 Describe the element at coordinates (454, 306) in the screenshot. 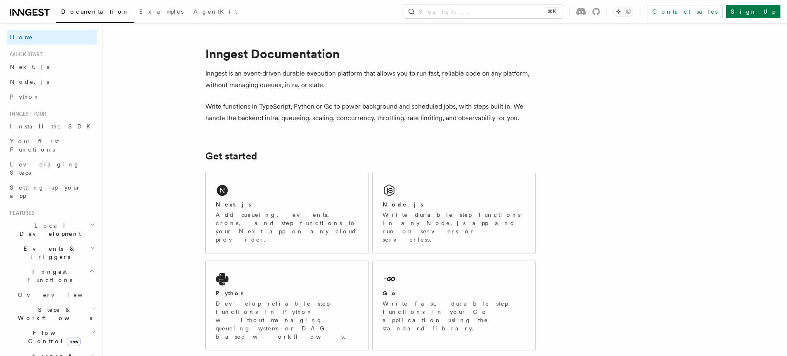

I see `a: GoWrite fast, durable step functions in your Go application using the standard library.` at that location.